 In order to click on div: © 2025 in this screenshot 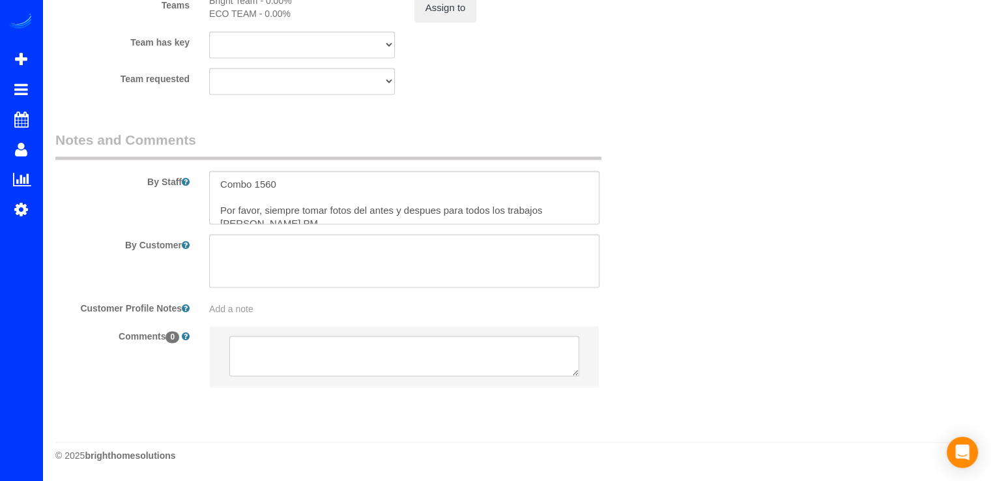, I will do `click(516, 455)`.